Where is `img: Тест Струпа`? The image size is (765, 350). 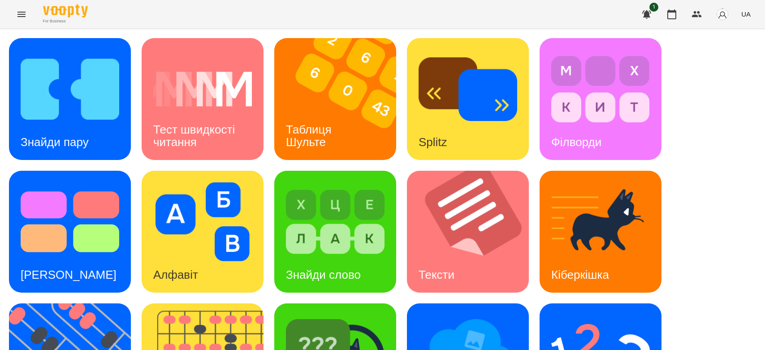 img: Тест Струпа is located at coordinates (70, 222).